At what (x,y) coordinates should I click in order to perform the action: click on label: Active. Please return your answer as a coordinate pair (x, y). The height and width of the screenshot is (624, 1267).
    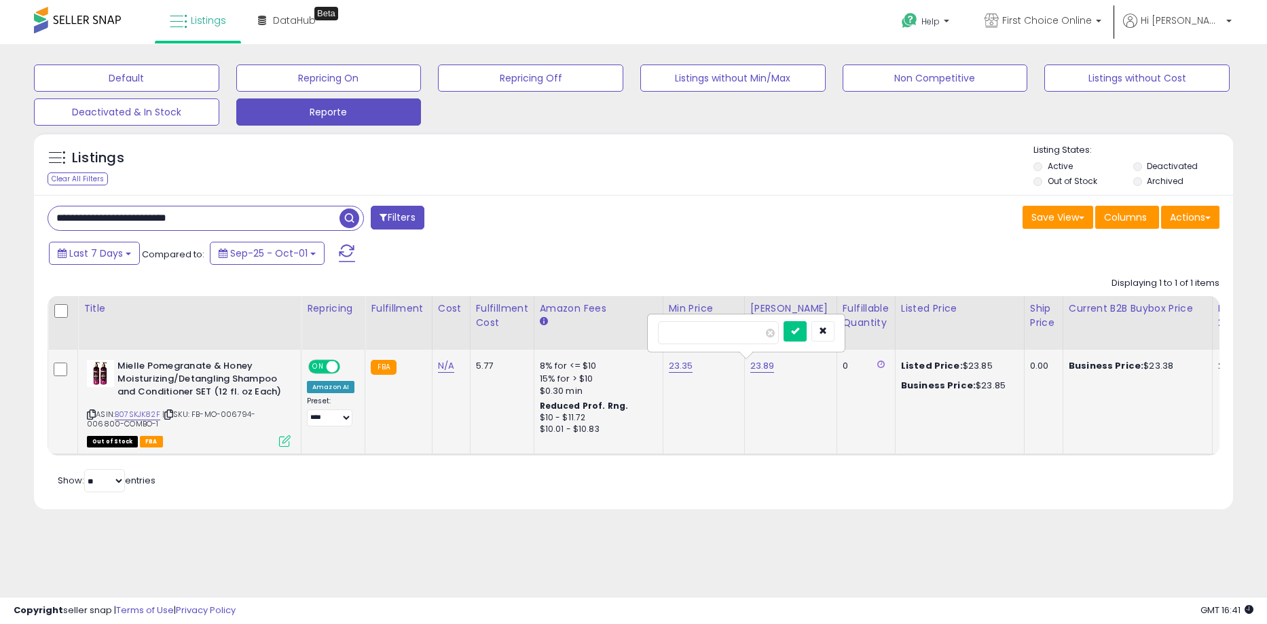
    Looking at the image, I should click on (1060, 166).